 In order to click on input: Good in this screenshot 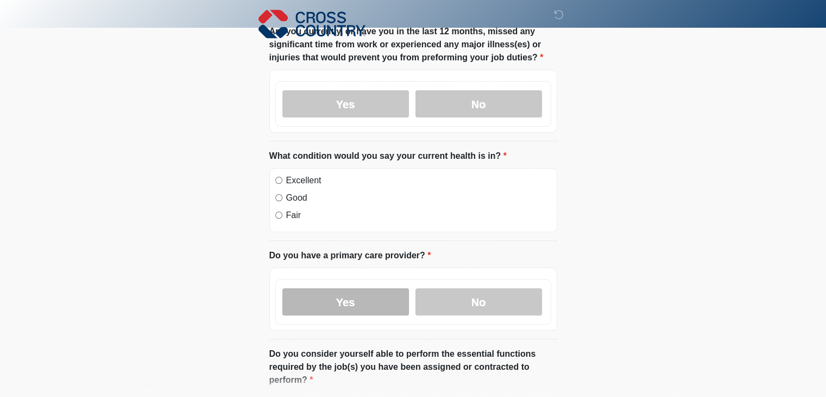, I will do `click(279, 197)`.